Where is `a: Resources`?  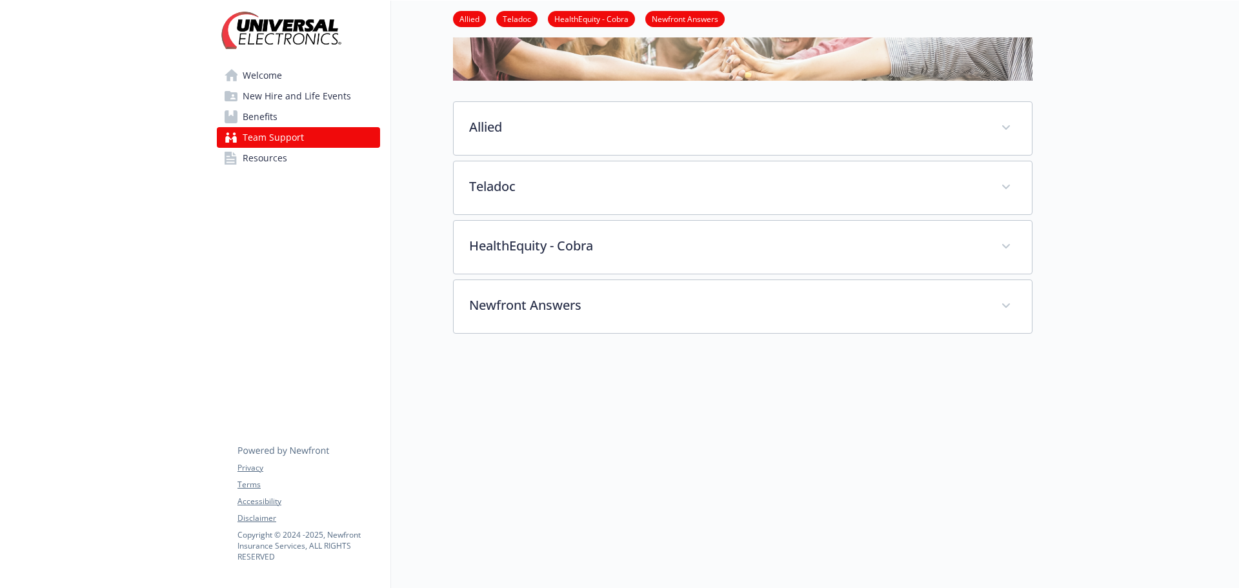 a: Resources is located at coordinates (298, 158).